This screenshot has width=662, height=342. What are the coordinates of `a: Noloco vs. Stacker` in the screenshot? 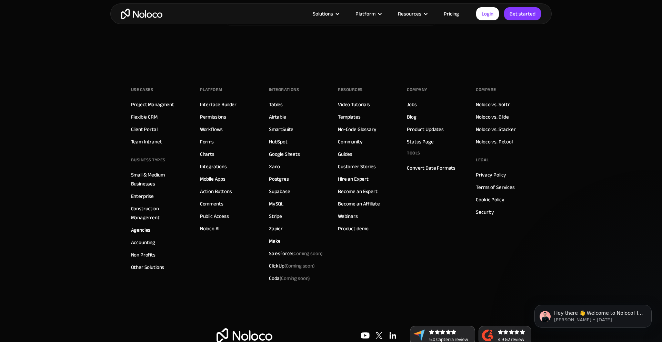 It's located at (496, 129).